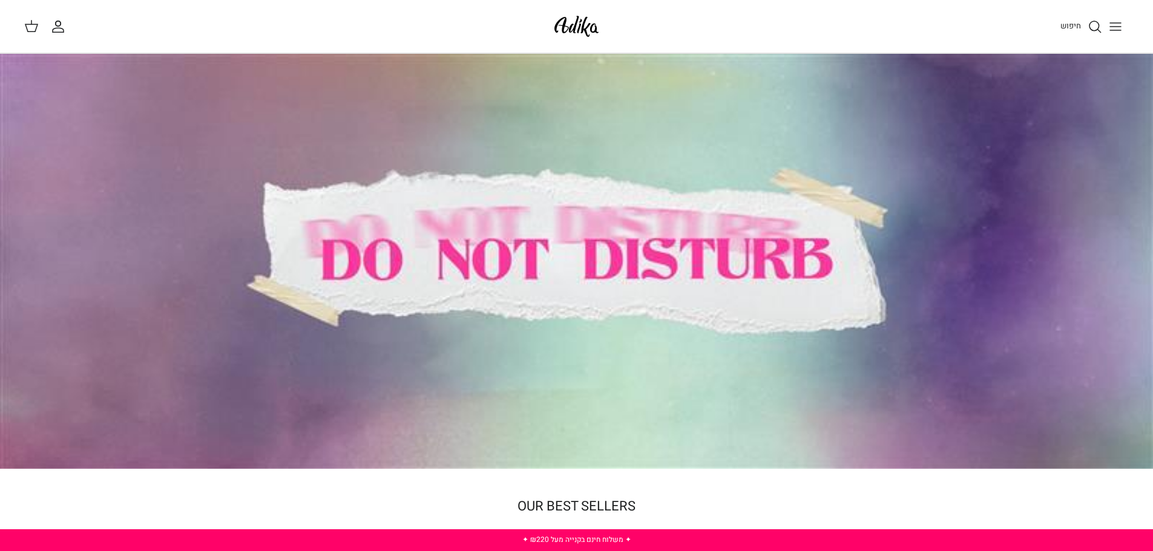 This screenshot has height=551, width=1153. I want to click on a: Adika IL, so click(576, 26).